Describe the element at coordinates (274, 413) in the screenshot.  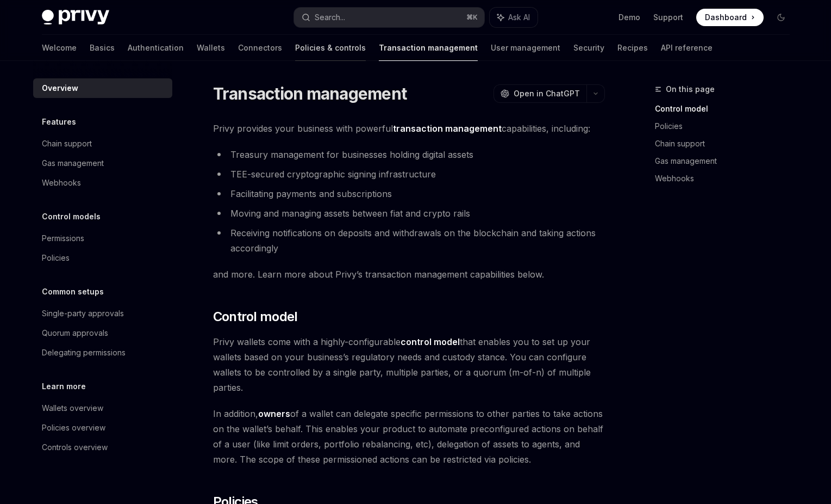
I see `a: owners` at that location.